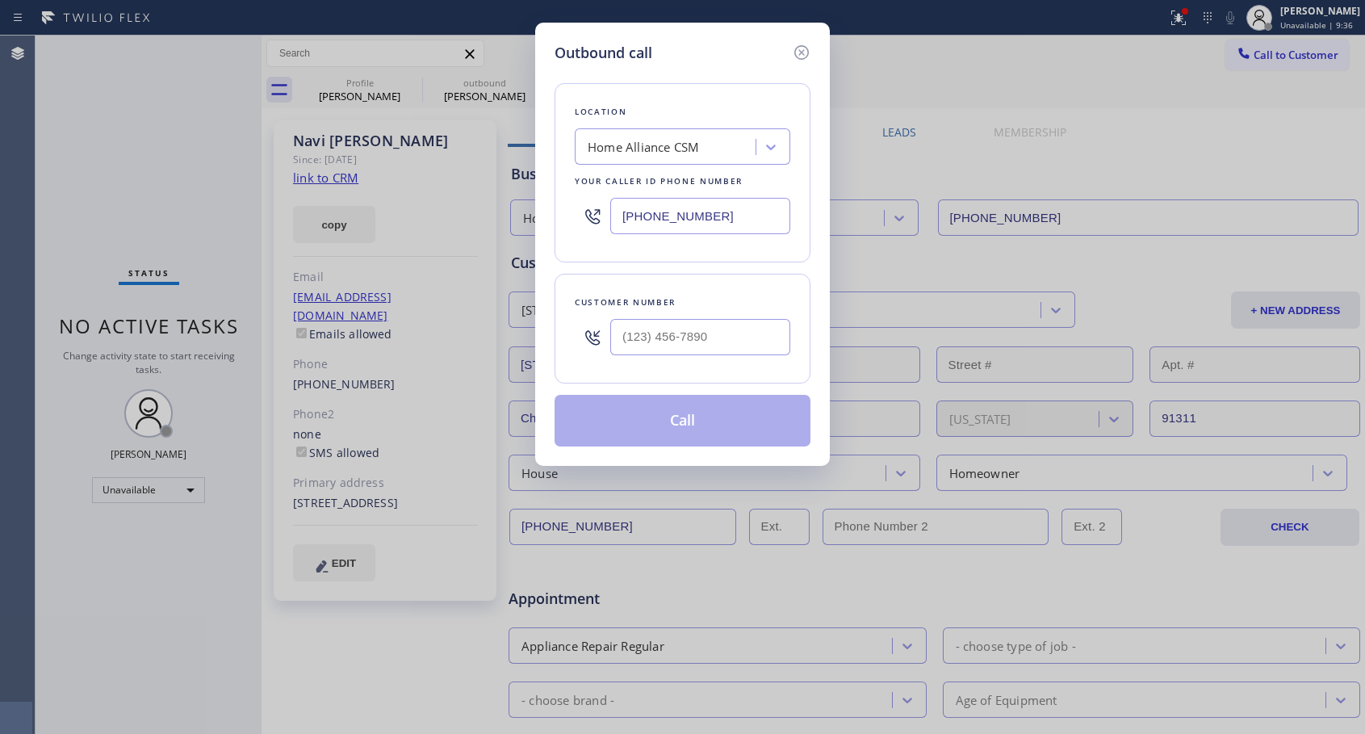  I want to click on h5: Outbound call, so click(603, 52).